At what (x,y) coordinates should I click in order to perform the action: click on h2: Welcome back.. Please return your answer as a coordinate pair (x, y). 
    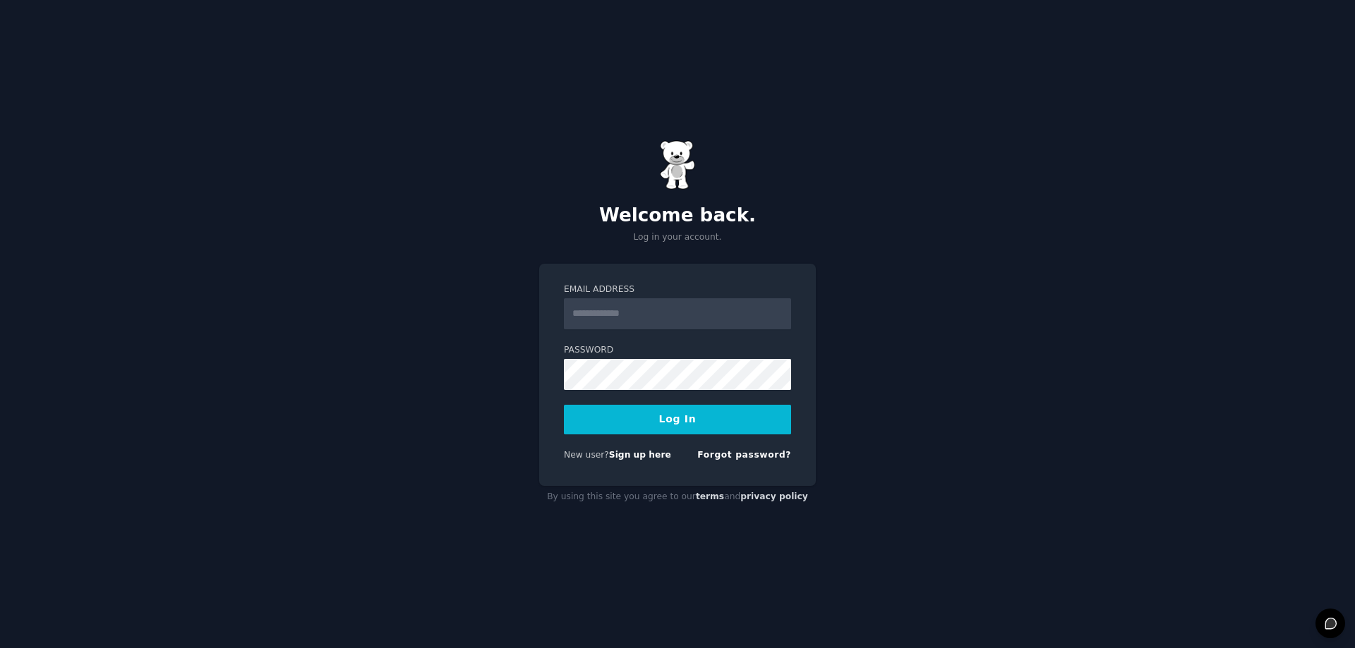
    Looking at the image, I should click on (677, 216).